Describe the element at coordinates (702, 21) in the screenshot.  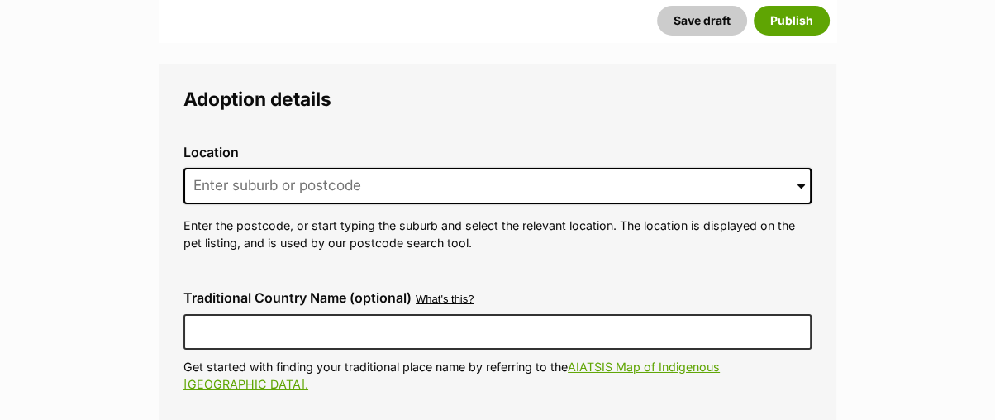
I see `button: Save draft` at that location.